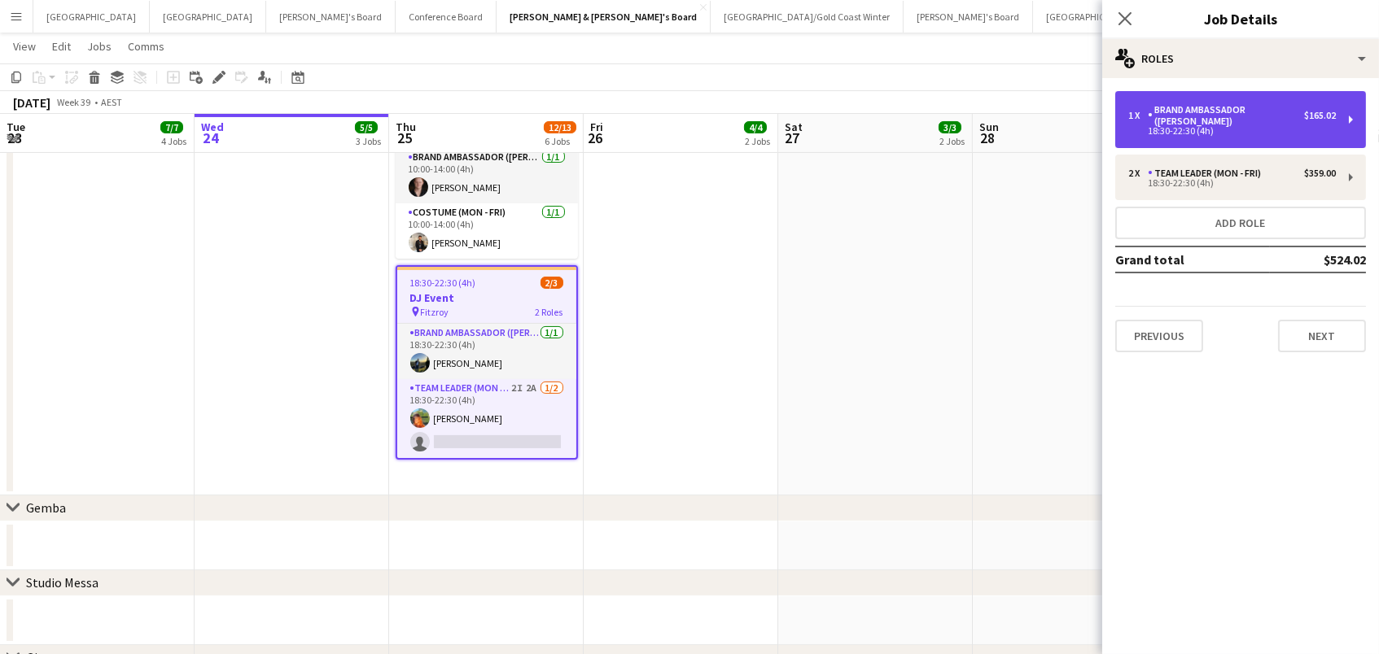 The width and height of the screenshot is (1379, 654). I want to click on h3: DJ Event, so click(487, 298).